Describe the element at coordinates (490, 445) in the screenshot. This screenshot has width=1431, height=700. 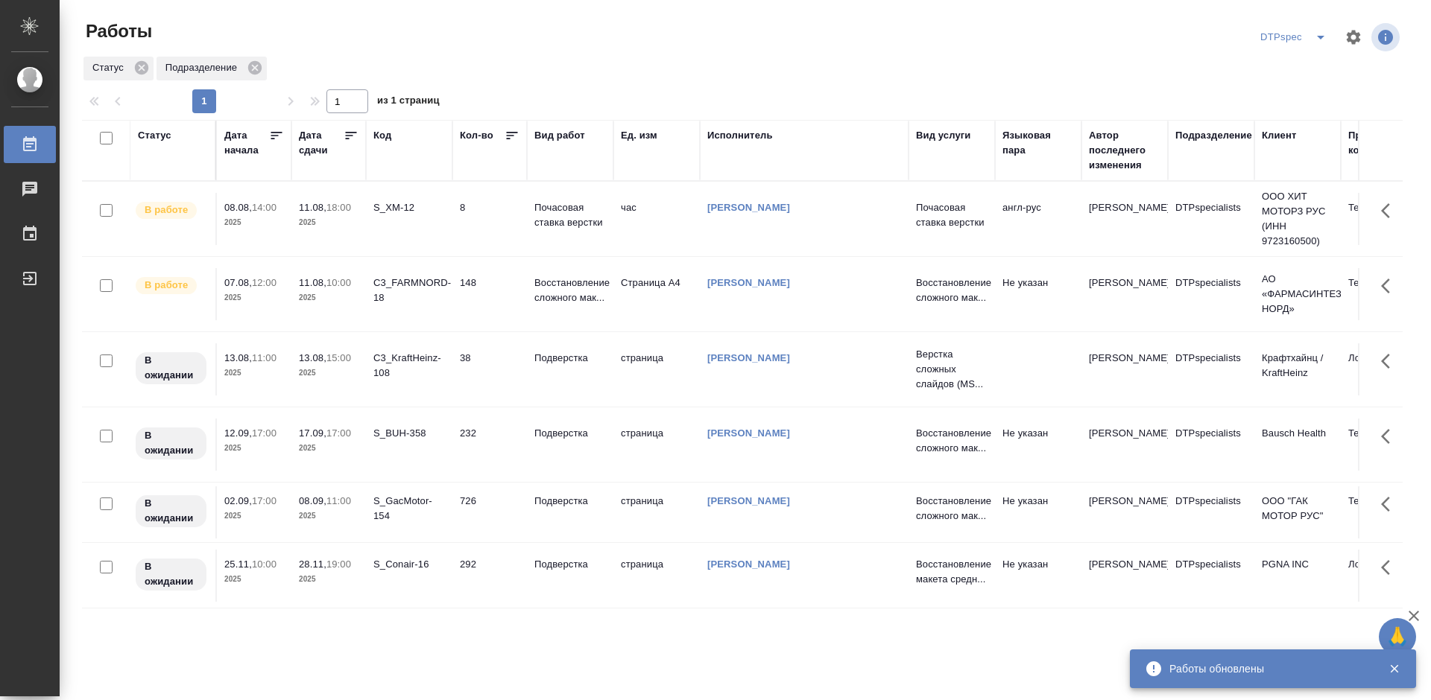
I see `td: 232` at that location.